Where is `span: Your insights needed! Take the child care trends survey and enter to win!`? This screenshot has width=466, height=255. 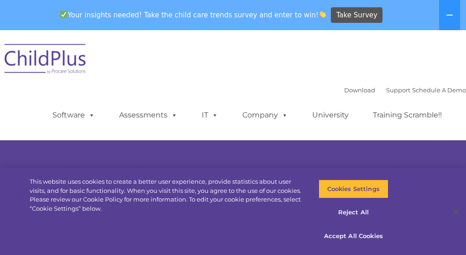
span: Your insights needed! Take the child care trends survey and enter to win! is located at coordinates (193, 15).